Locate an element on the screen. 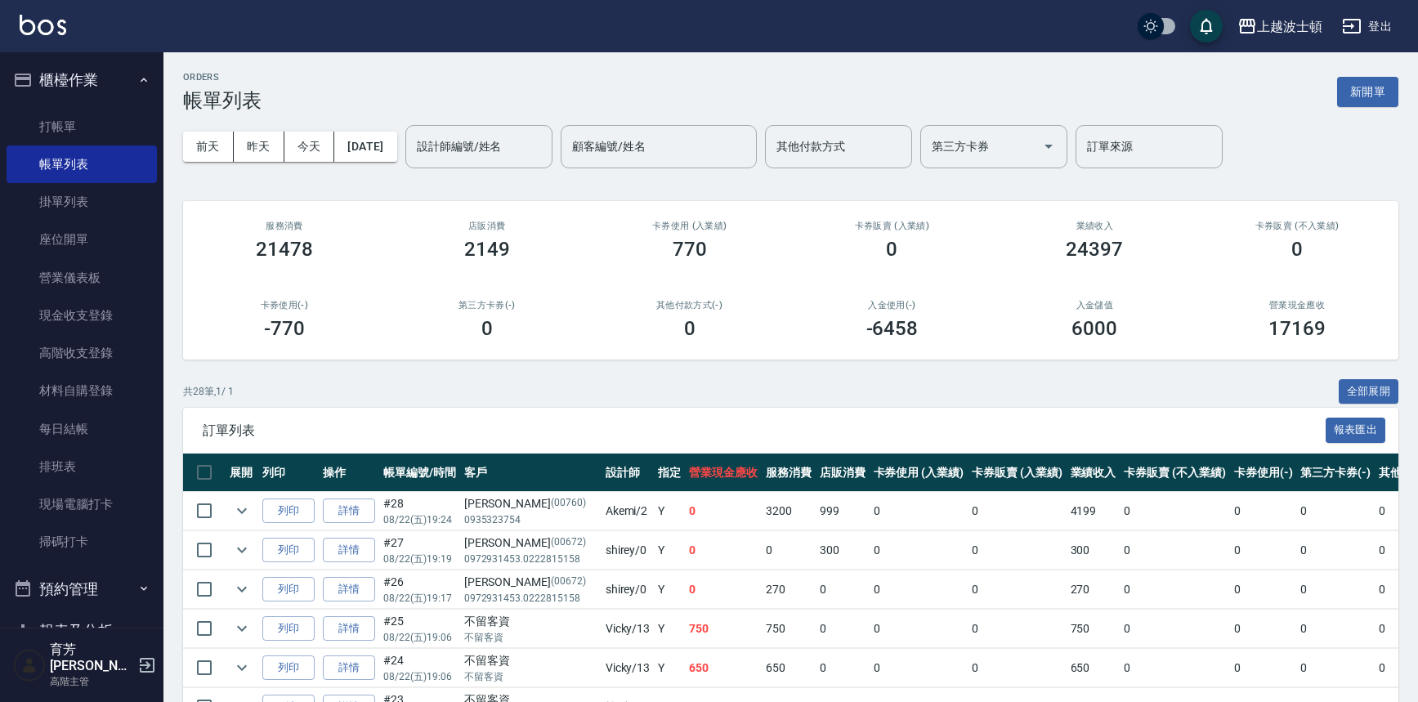  h3: 服務消費 is located at coordinates (285, 226).